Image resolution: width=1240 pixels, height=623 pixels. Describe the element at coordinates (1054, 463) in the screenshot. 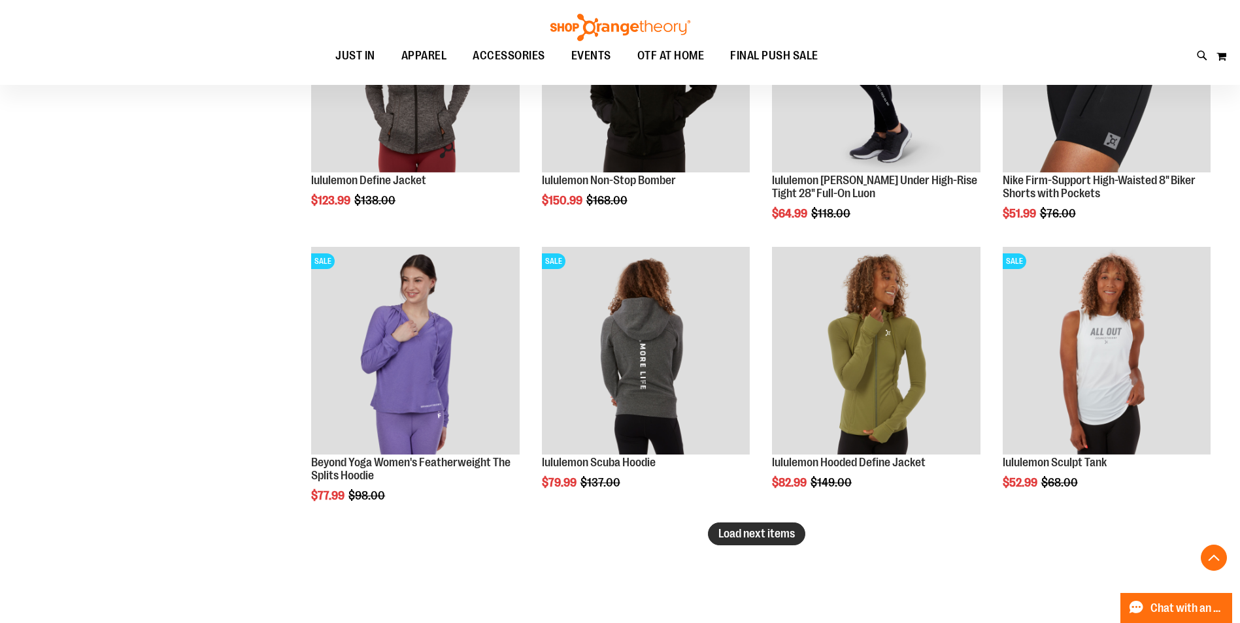

I see `a: lululemon Sculpt Tank` at that location.